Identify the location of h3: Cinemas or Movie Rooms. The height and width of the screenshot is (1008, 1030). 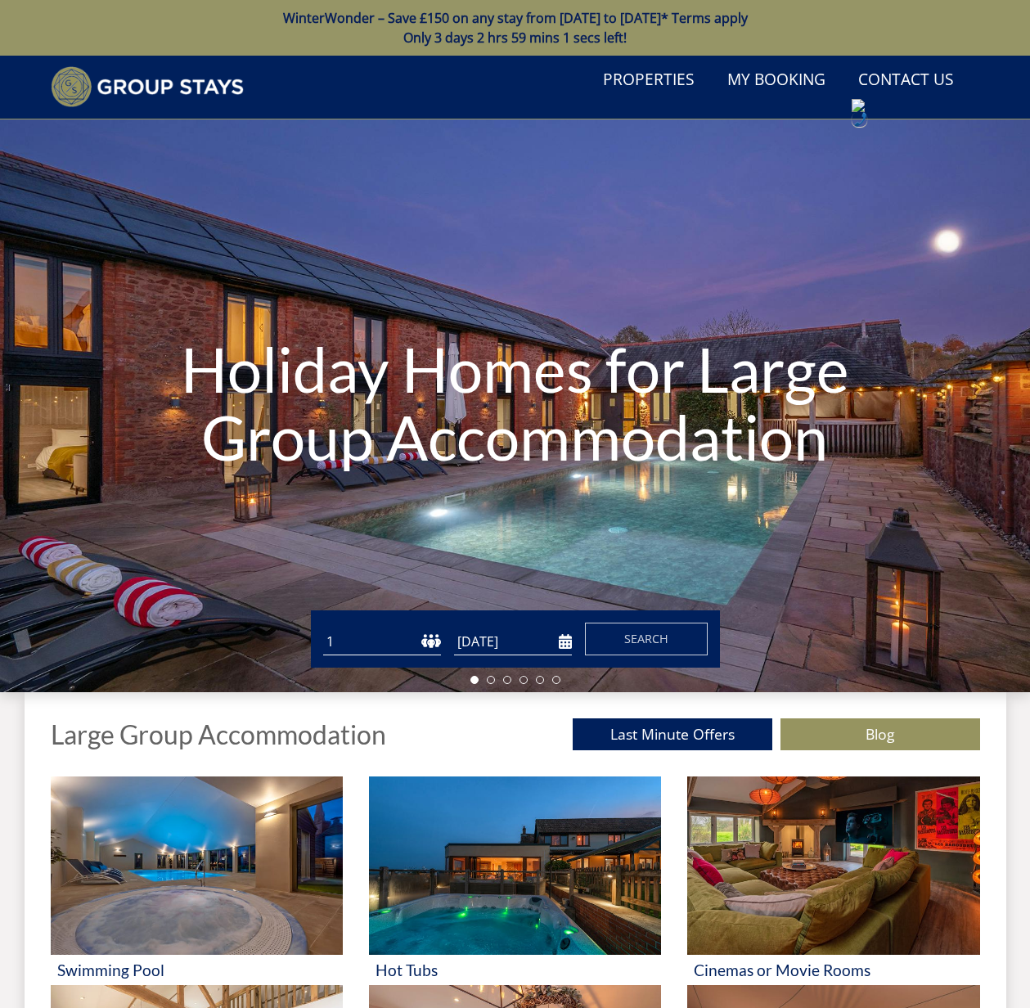
(833, 970).